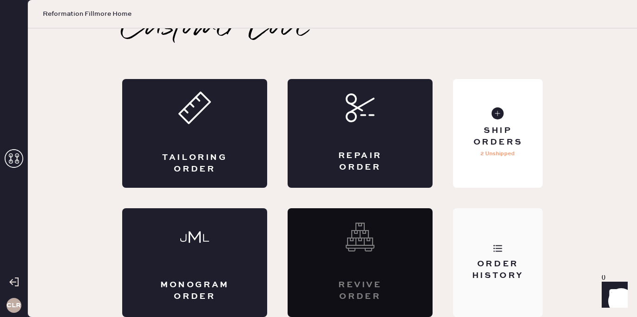 Image resolution: width=637 pixels, height=317 pixels. I want to click on div: Ship Orders, so click(498, 137).